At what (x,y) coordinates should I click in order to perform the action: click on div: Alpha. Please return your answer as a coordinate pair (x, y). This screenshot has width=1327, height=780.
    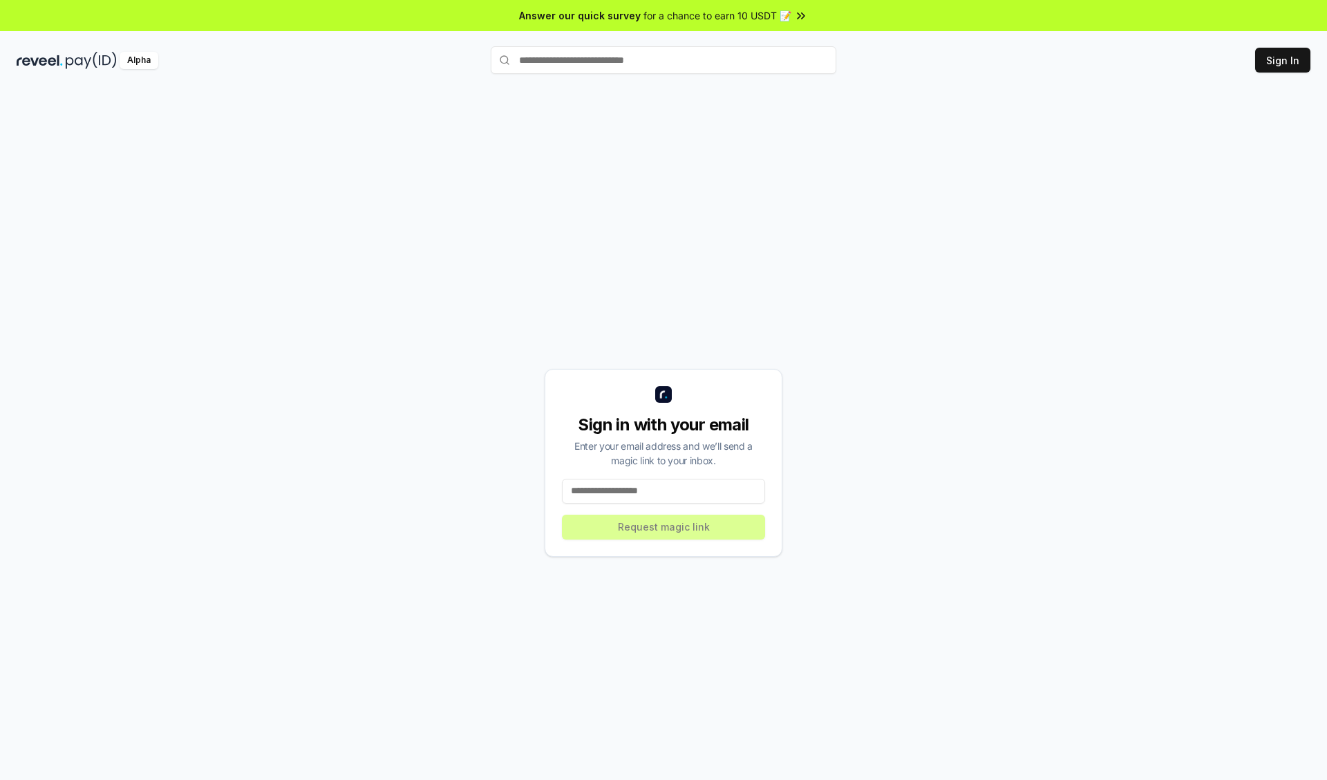
    Looking at the image, I should click on (139, 60).